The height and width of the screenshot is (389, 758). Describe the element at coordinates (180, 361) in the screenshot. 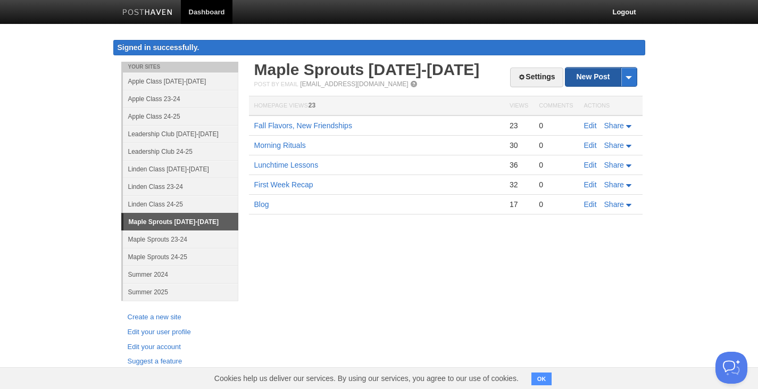

I see `a: Suggest a feature` at that location.